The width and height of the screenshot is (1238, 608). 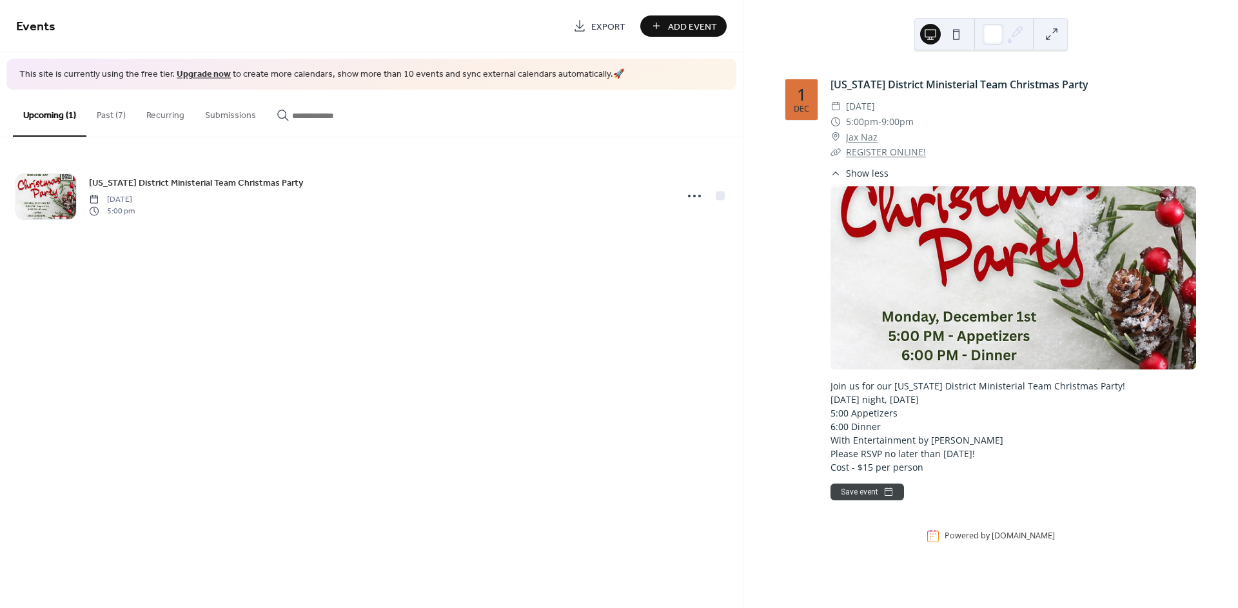 What do you see at coordinates (599, 26) in the screenshot?
I see `a: Export` at bounding box center [599, 26].